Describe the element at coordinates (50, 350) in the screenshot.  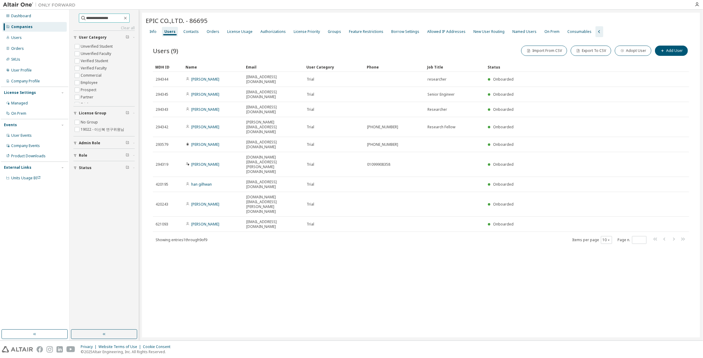
I see `img: instagram.svg` at that location.